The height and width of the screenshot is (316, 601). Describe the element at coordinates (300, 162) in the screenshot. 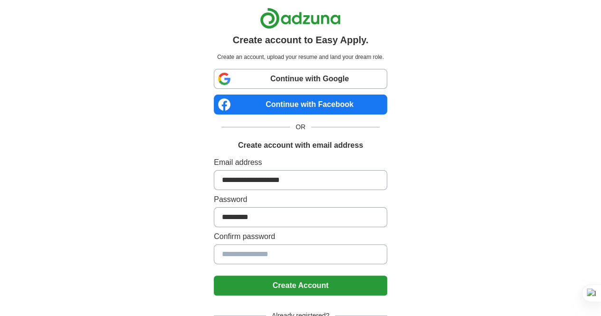

I see `label: Email address` at that location.